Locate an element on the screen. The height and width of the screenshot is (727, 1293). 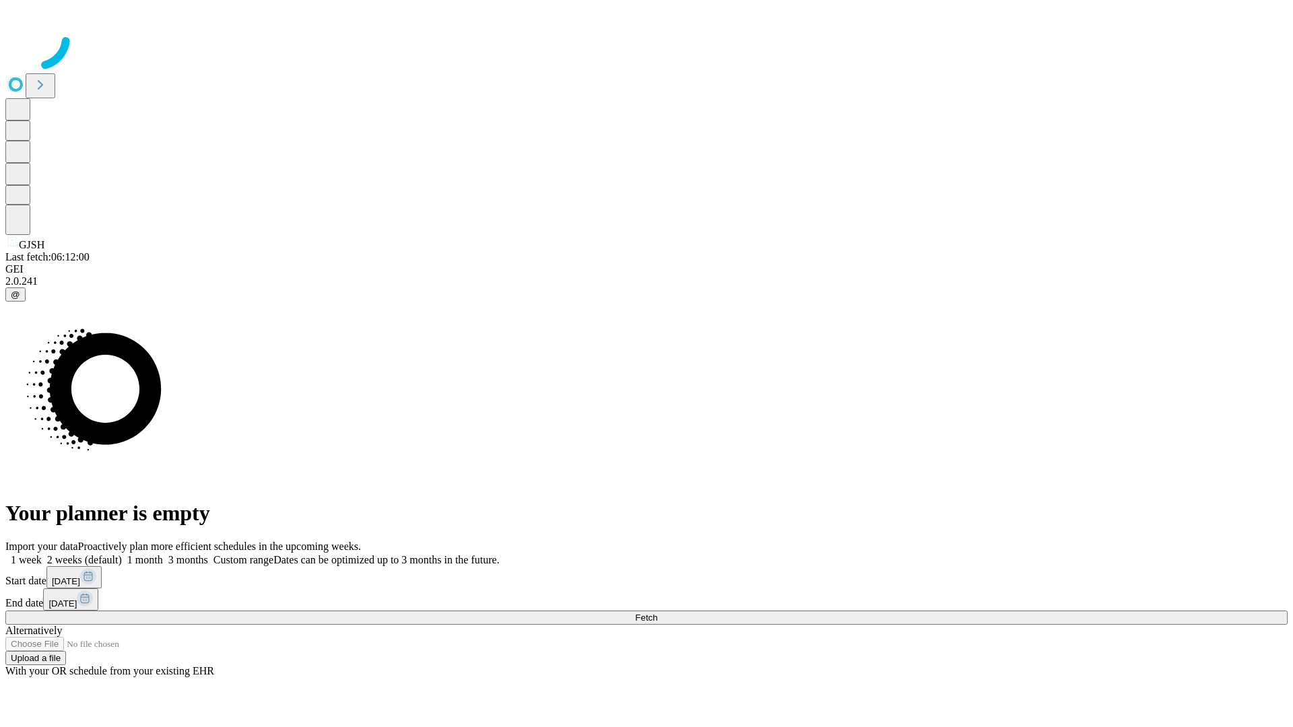
span: Fetch is located at coordinates (646, 618).